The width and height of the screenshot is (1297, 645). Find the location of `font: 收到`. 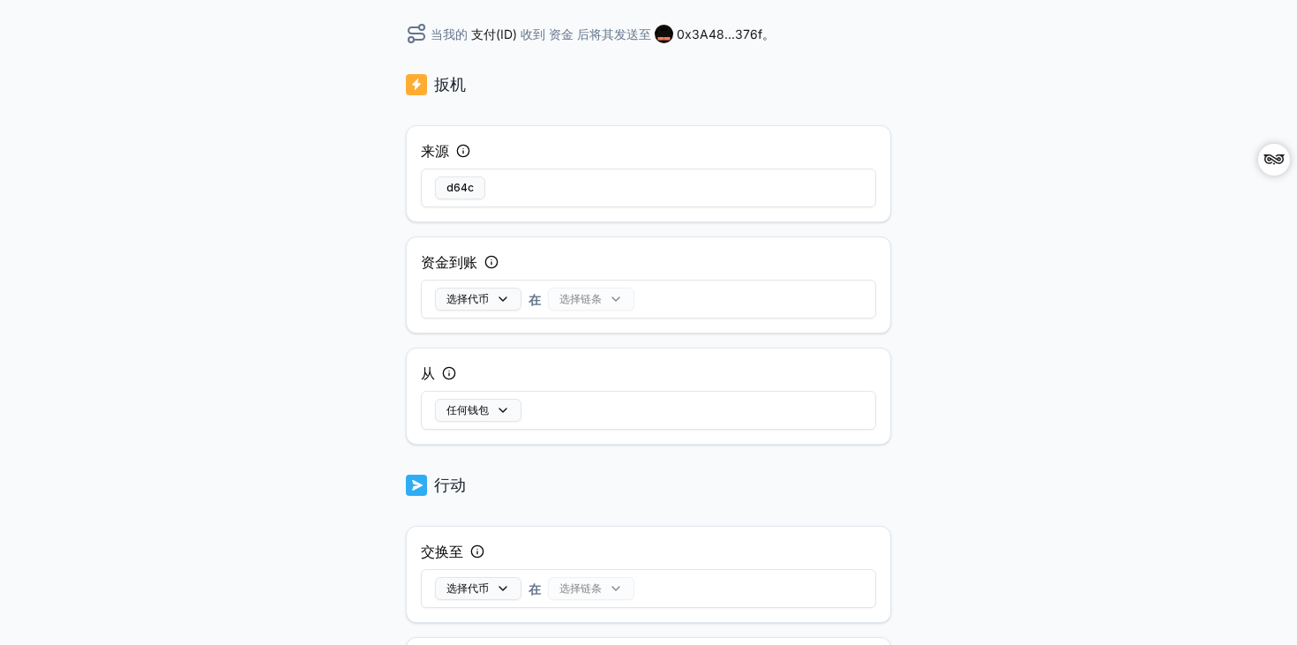

font: 收到 is located at coordinates (533, 34).